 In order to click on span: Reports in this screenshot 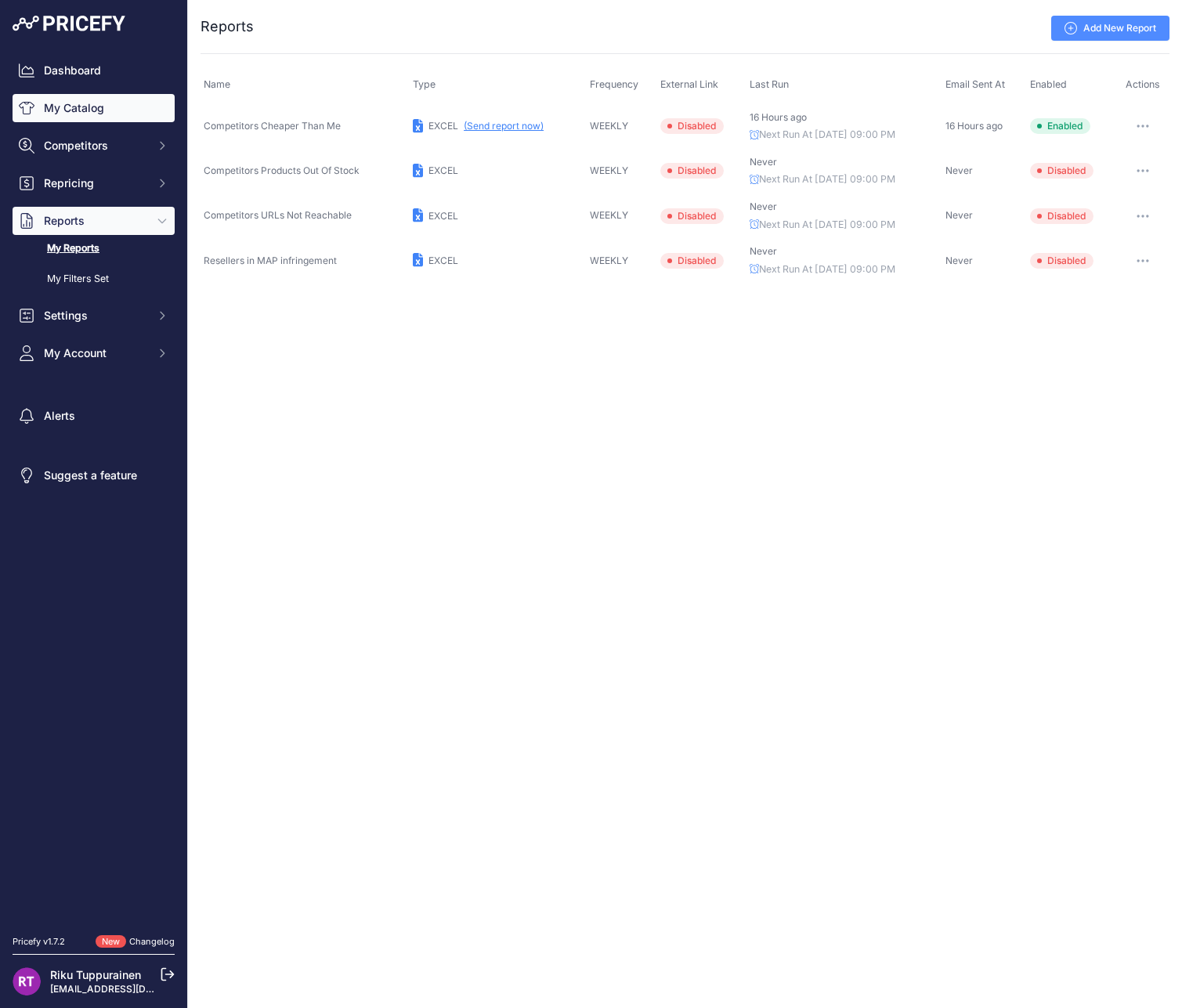, I will do `click(95, 221)`.